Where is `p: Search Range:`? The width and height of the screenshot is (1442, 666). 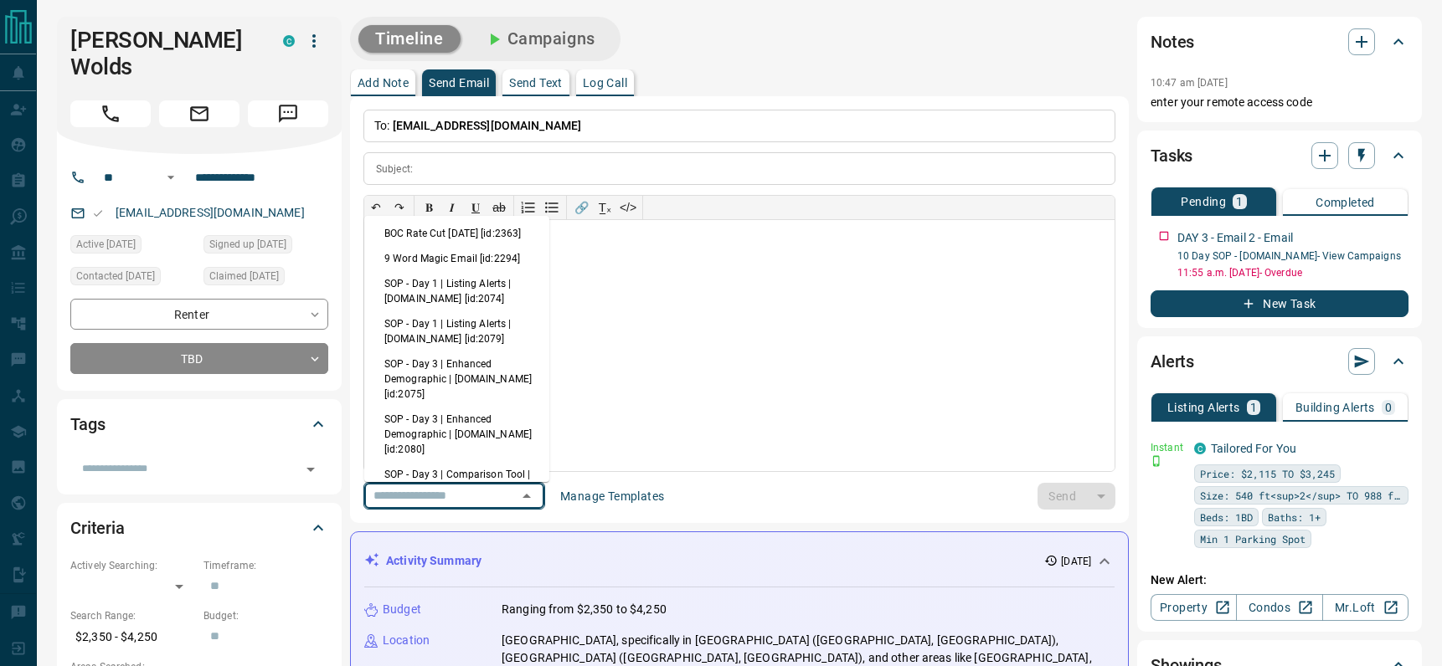
p: Search Range: is located at coordinates (132, 616).